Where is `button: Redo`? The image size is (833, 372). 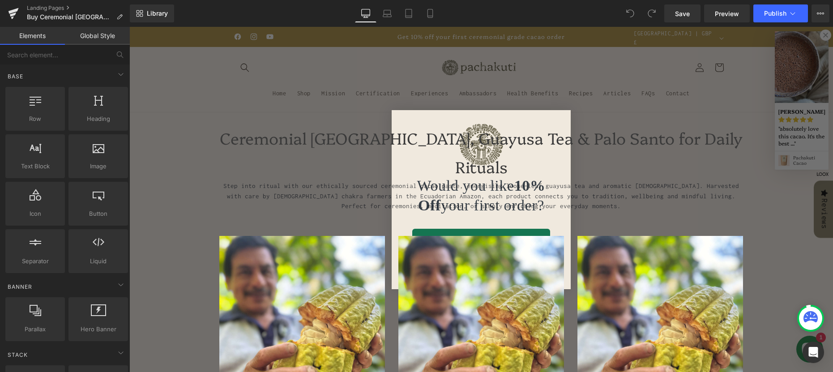
button: Redo is located at coordinates (652, 13).